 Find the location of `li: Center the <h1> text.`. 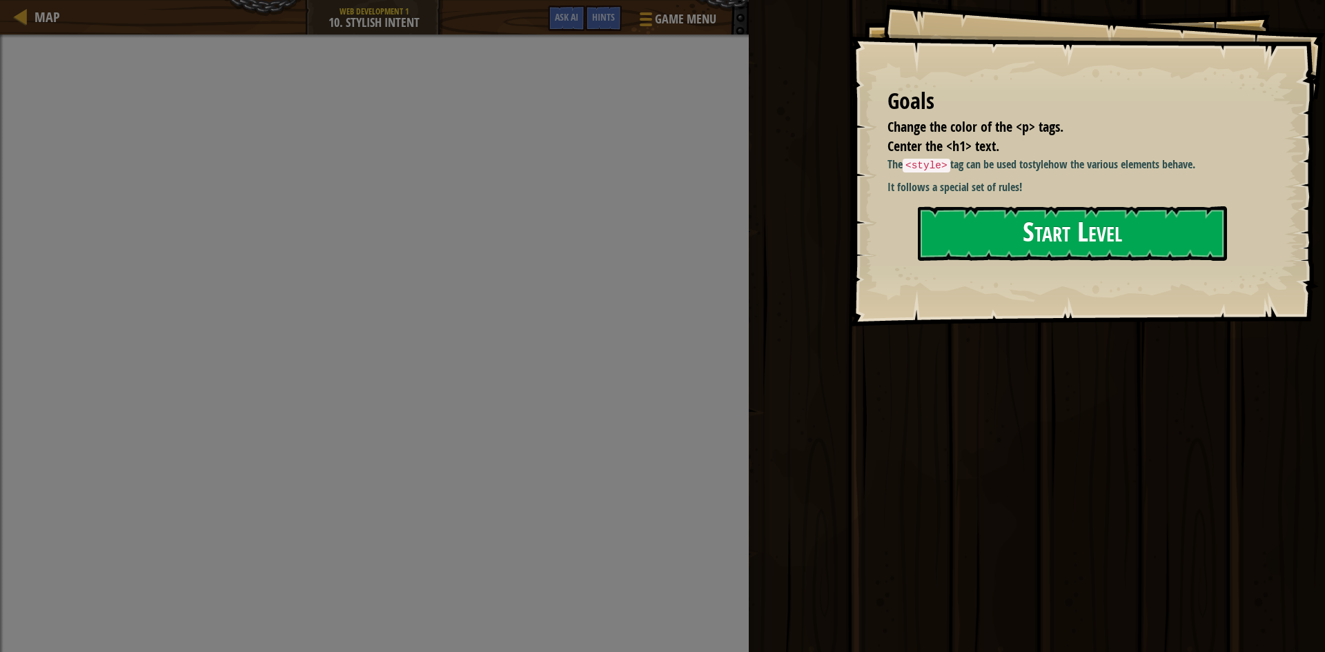

li: Center the <h1> text. is located at coordinates (1057, 146).